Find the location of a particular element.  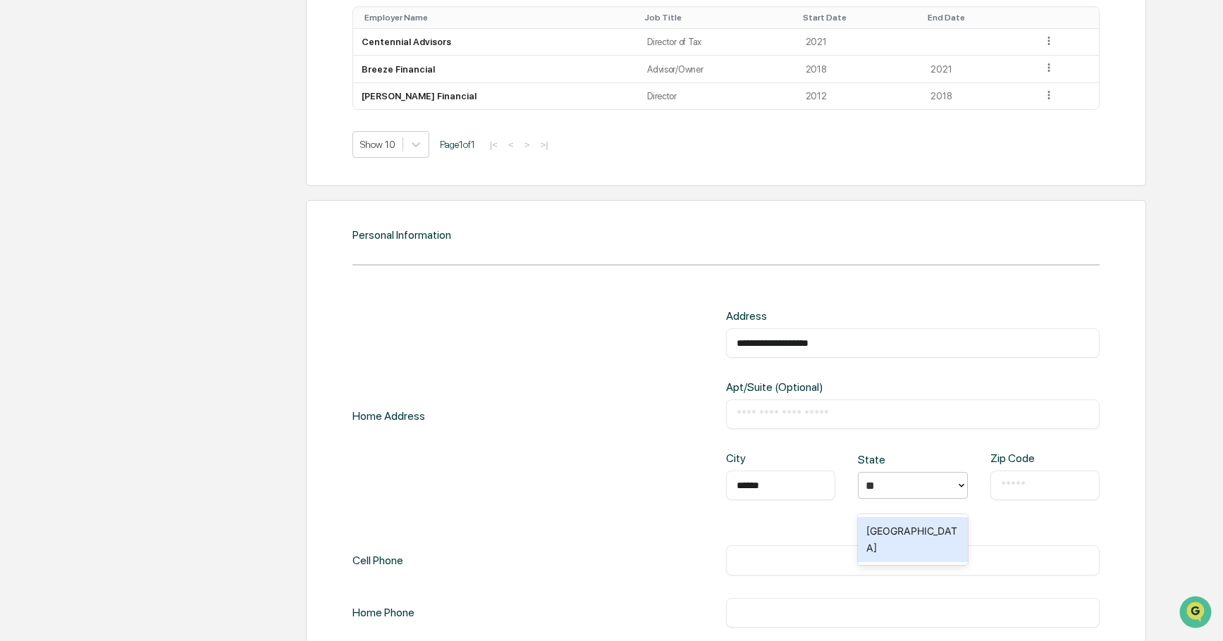

span: Page 1 of 1 is located at coordinates (457, 144).